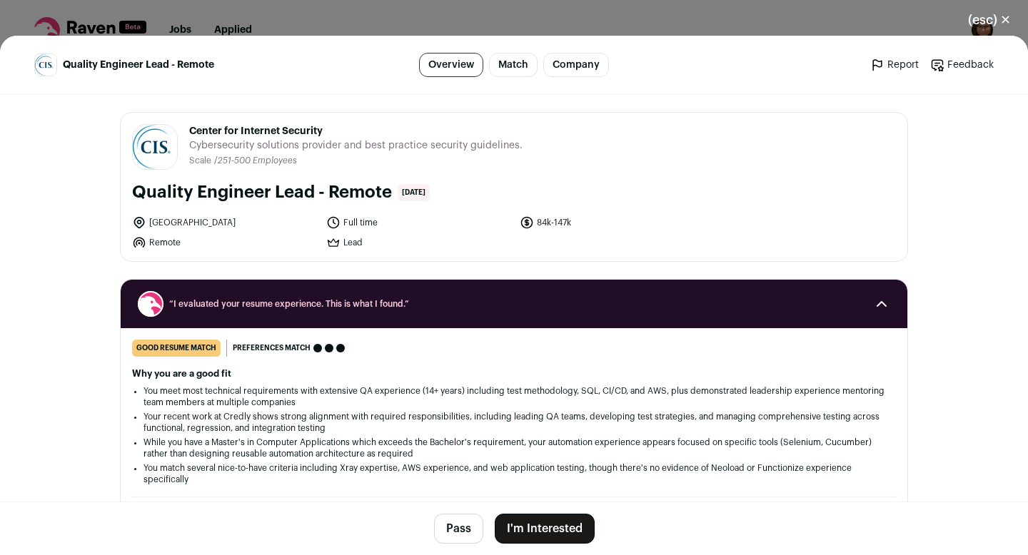  I want to click on span: 251-500 Employees, so click(257, 161).